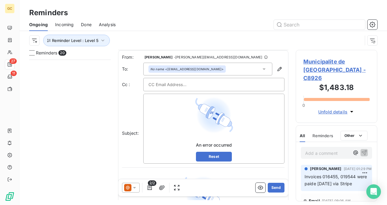 This screenshot has height=205, width=387. What do you see at coordinates (157, 69) in the screenshot?
I see `em: No name` at bounding box center [157, 69].